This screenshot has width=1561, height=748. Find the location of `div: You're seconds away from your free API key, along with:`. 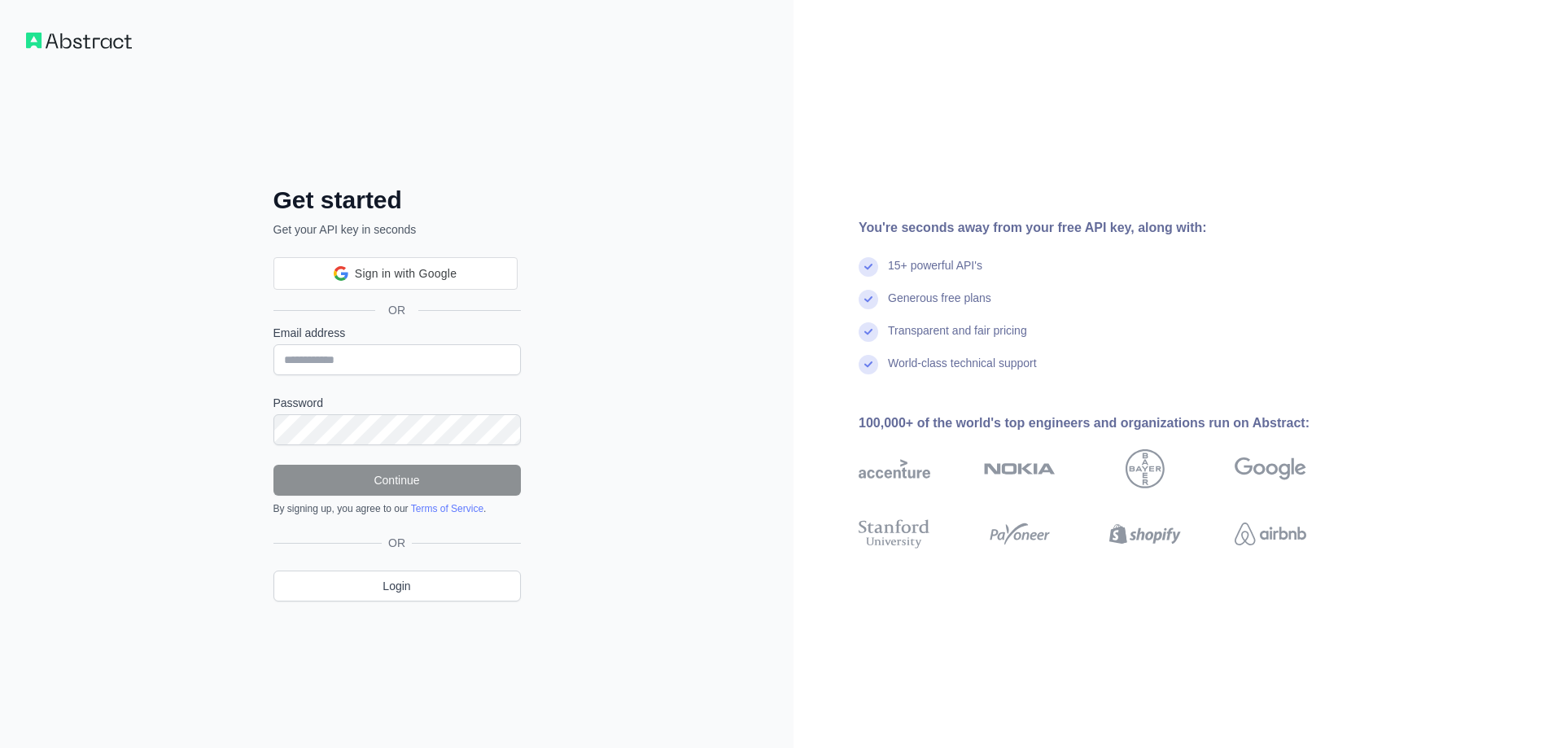

div: You're seconds away from your free API key, along with: is located at coordinates (1108, 228).